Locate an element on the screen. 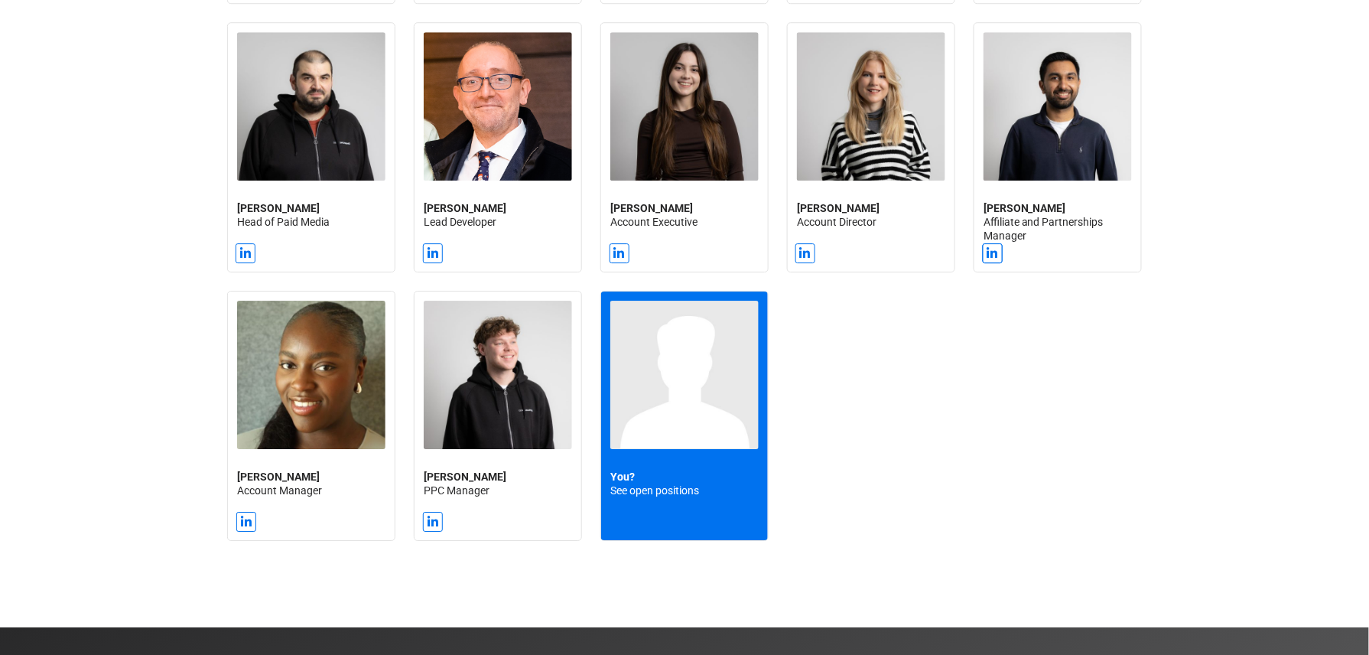 This screenshot has height=655, width=1369. img: 2183-genie-2024-174 is located at coordinates (311, 106).